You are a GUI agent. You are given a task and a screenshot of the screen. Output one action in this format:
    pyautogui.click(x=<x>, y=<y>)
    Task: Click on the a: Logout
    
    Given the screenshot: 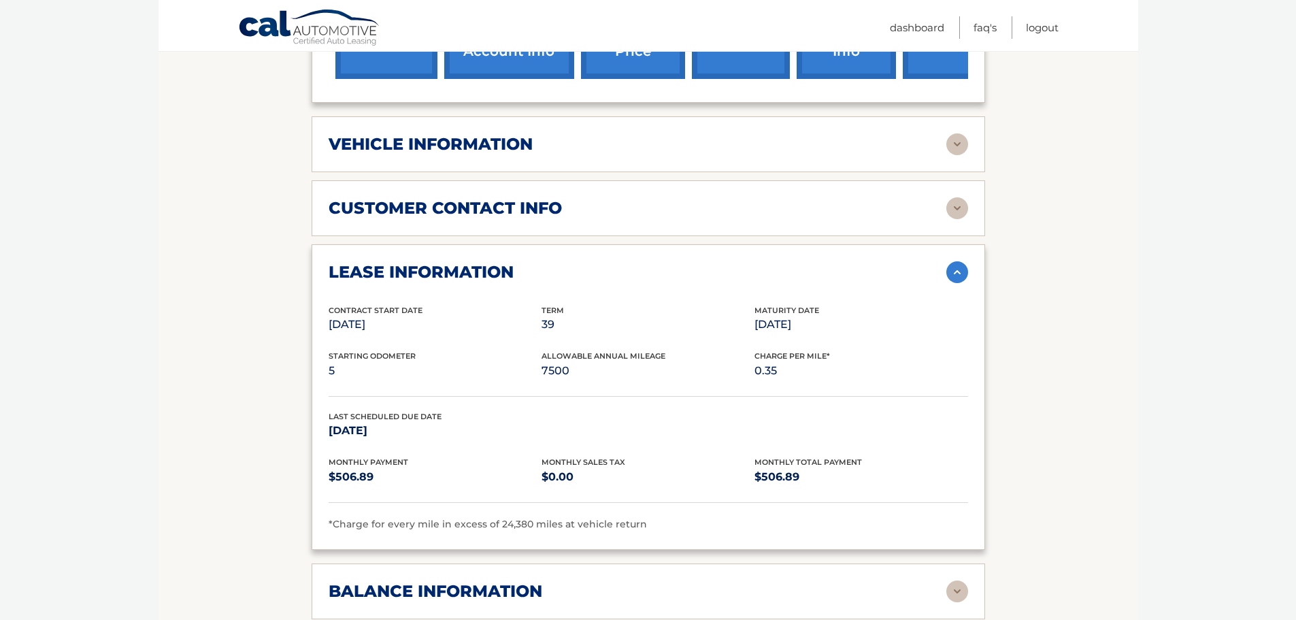 What is the action you would take?
    pyautogui.click(x=1042, y=27)
    